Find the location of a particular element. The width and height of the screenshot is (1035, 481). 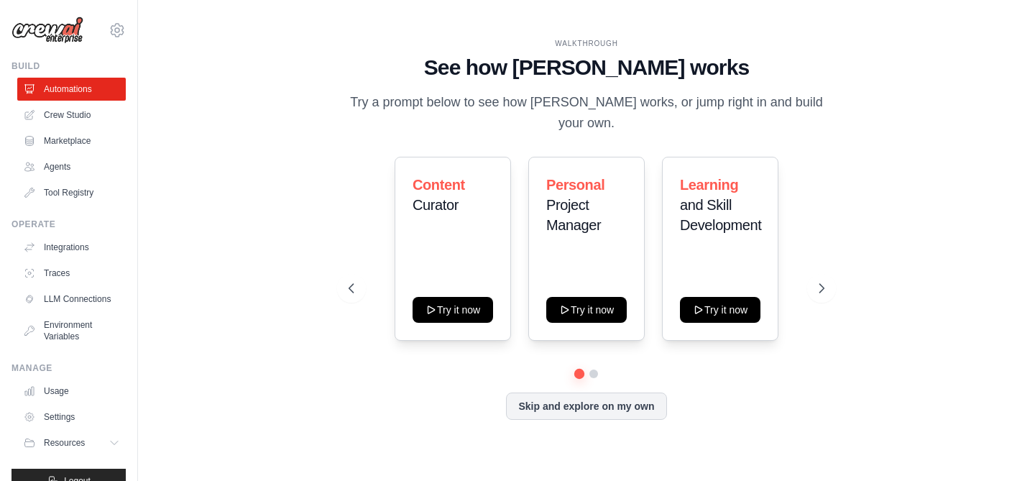

span: Learning is located at coordinates (709, 185).